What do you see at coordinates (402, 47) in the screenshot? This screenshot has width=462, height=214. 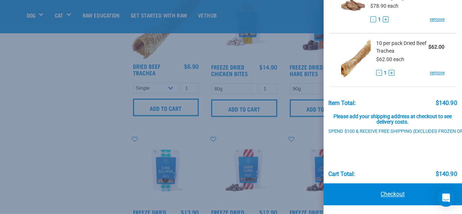 I see `span: 10 per pack Dried Beef Trachea` at bounding box center [402, 47].